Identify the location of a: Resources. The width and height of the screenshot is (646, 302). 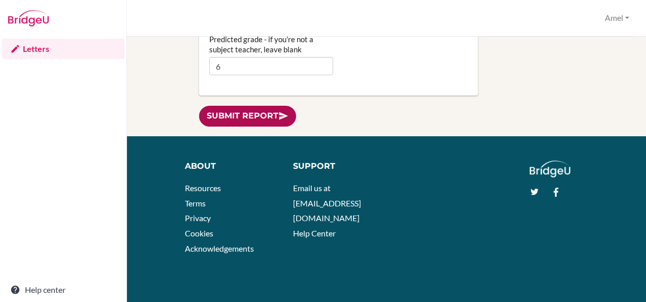
(203, 187).